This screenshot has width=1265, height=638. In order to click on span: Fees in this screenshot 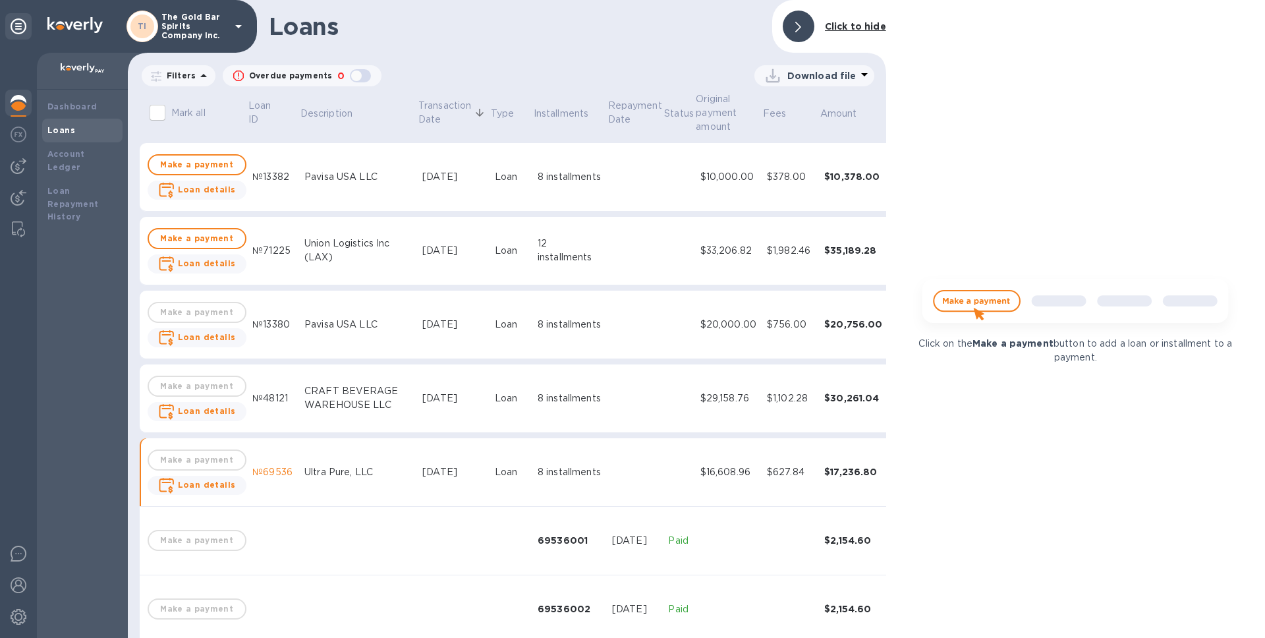, I will do `click(783, 113)`.